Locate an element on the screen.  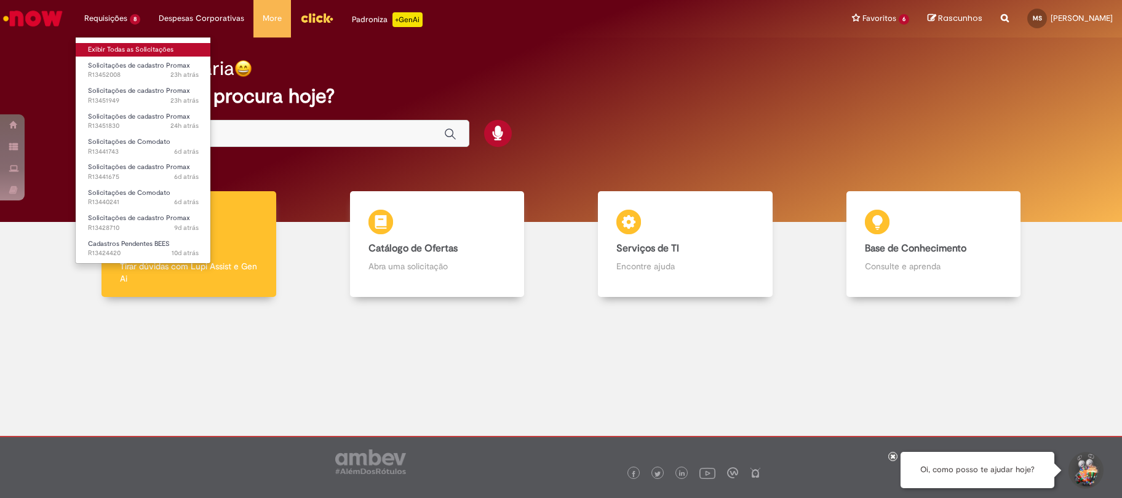
a: Aberto R13424420 : Cadastros Pendentes BEES is located at coordinates (143, 248).